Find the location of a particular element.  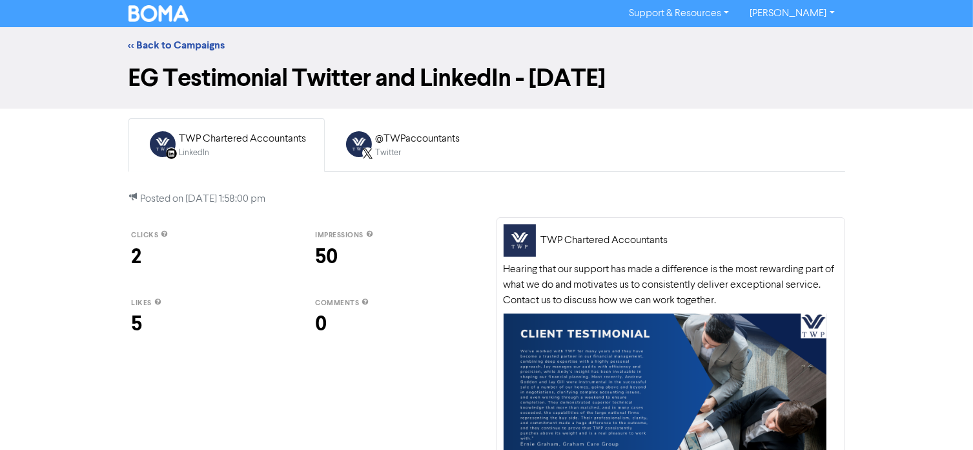

span: clicks is located at coordinates (145, 235).